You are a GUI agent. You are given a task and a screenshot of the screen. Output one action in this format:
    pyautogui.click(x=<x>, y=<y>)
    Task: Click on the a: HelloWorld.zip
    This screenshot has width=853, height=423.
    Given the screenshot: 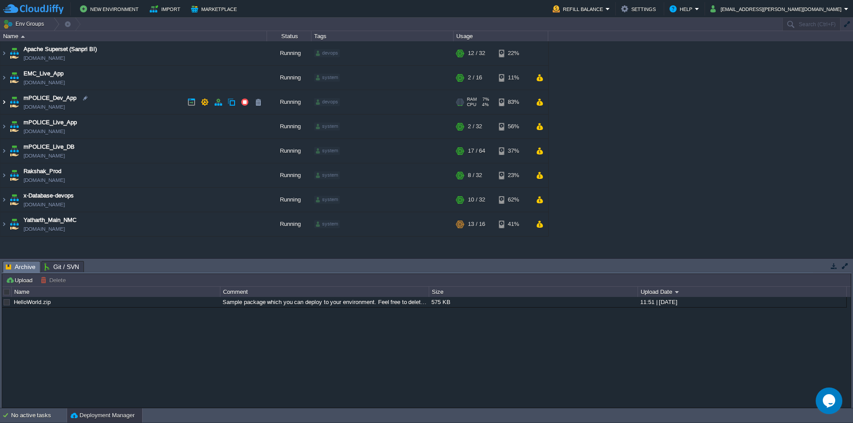 What is the action you would take?
    pyautogui.click(x=32, y=302)
    